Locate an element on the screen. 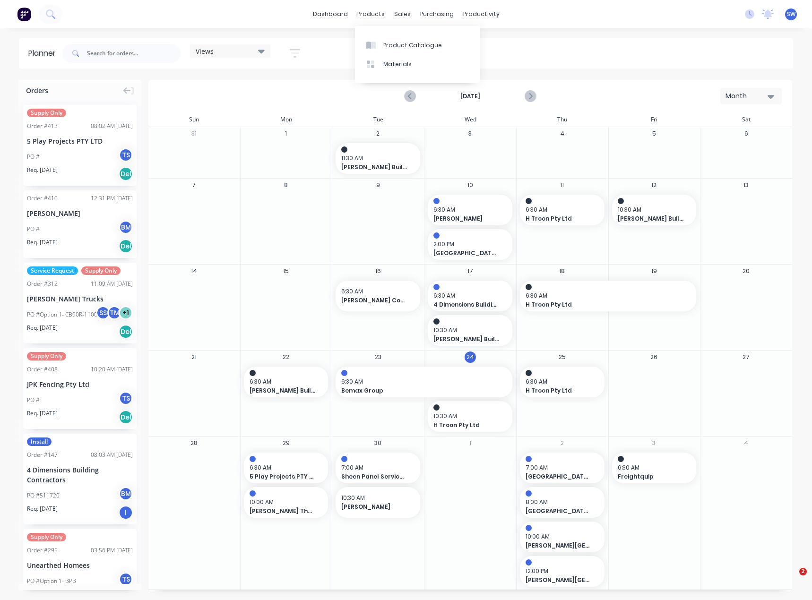  button: 28 is located at coordinates (194, 443).